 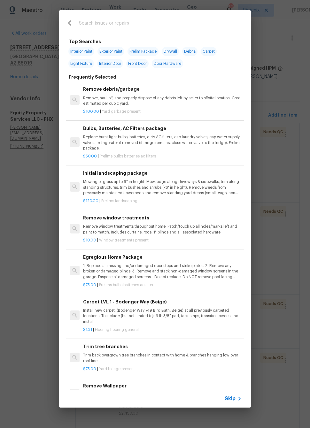 What do you see at coordinates (121, 112) in the screenshot?
I see `span: Yard garbage present` at bounding box center [121, 112].